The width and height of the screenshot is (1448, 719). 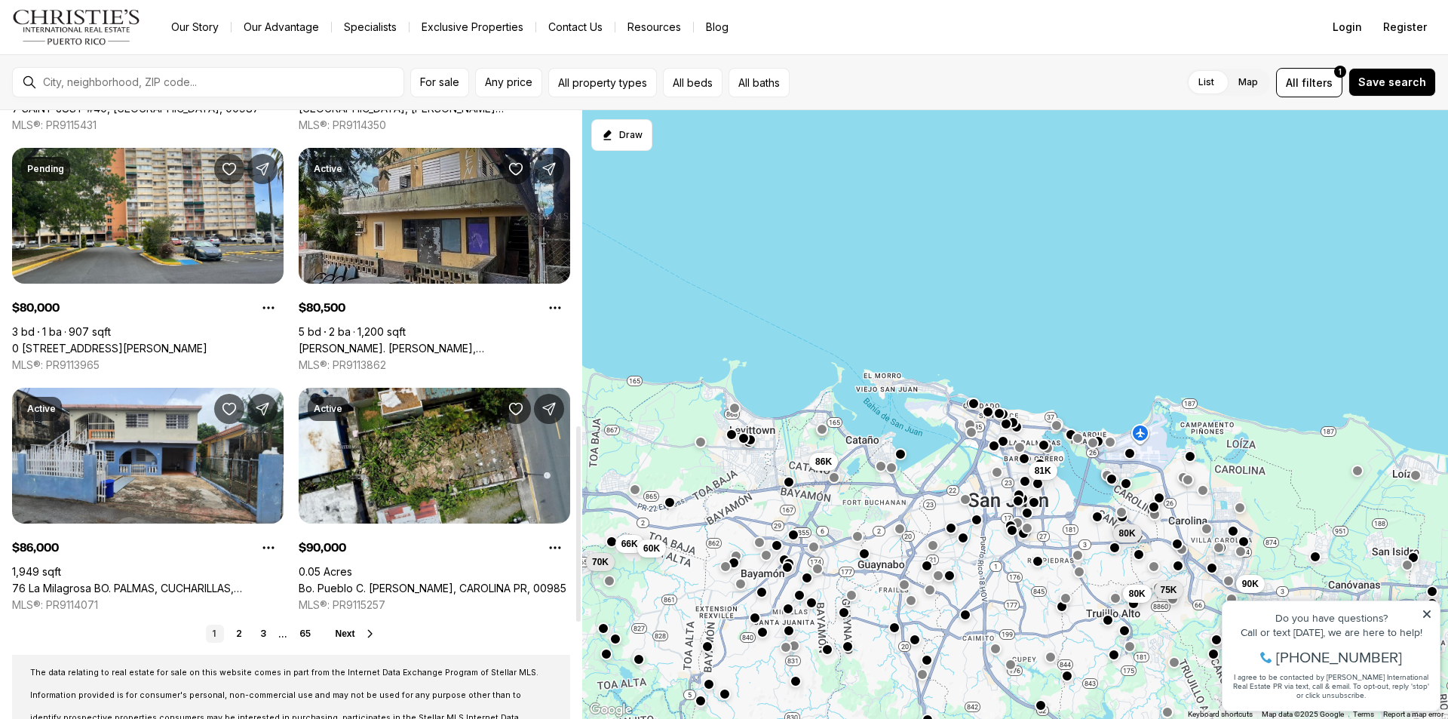 What do you see at coordinates (600, 562) in the screenshot?
I see `button: 70K` at bounding box center [600, 562].